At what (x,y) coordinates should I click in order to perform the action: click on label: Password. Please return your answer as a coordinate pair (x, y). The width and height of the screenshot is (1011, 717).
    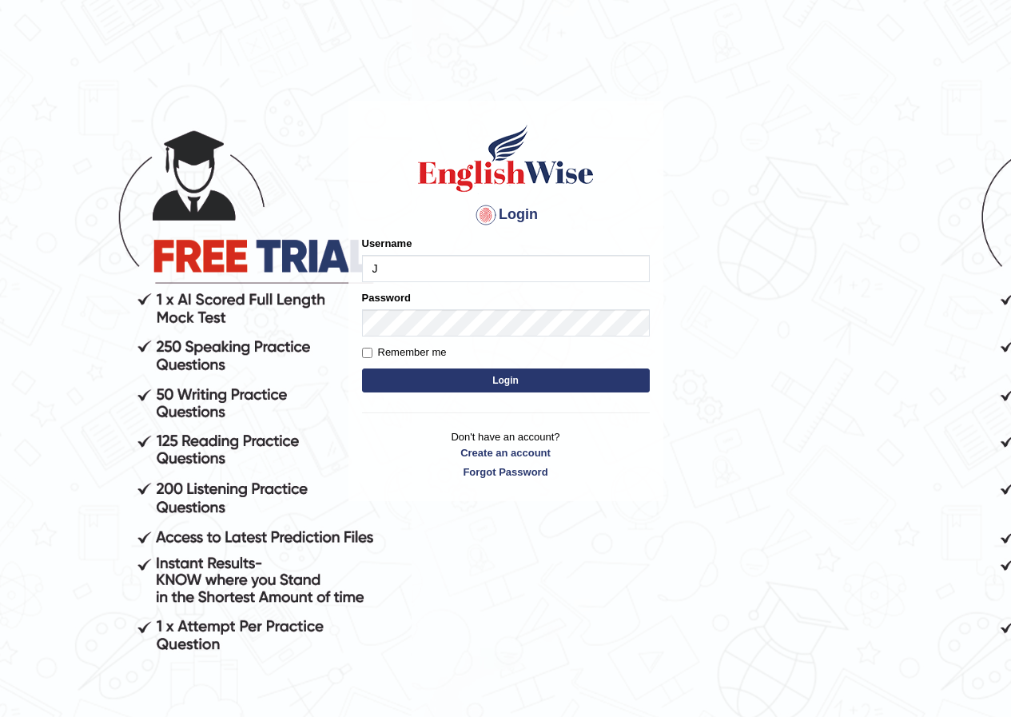
    Looking at the image, I should click on (386, 297).